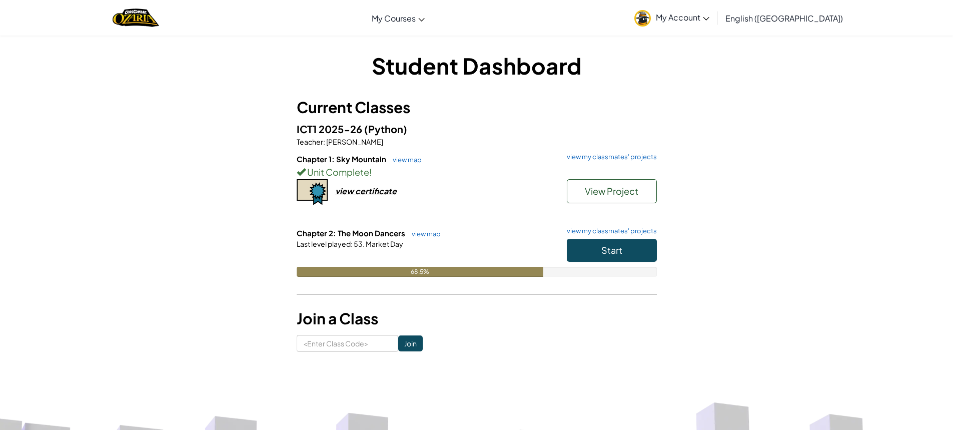 This screenshot has width=953, height=430. Describe the element at coordinates (612, 250) in the screenshot. I see `button: Start` at that location.